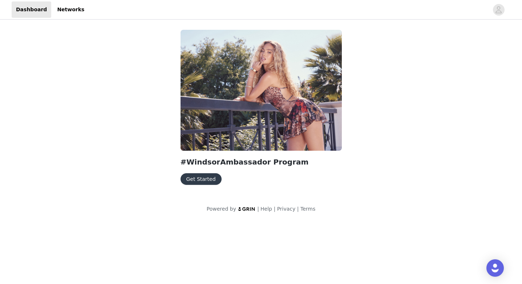 The width and height of the screenshot is (522, 284). I want to click on span: Powered by, so click(221, 209).